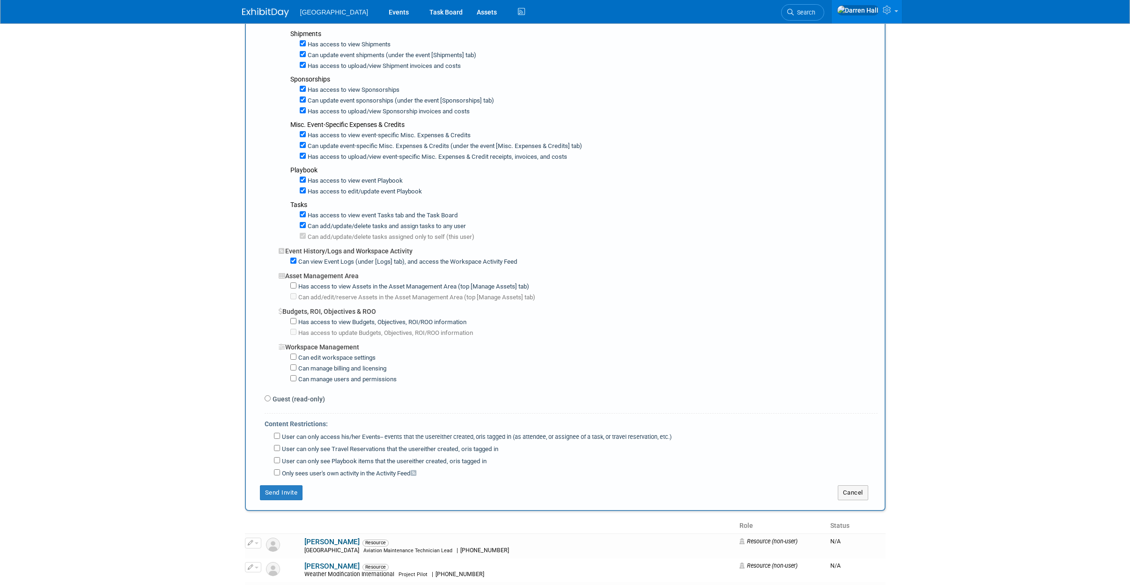 This screenshot has width=1130, height=585. I want to click on label: Can update event shipments (under the event [Shipments] tab), so click(391, 55).